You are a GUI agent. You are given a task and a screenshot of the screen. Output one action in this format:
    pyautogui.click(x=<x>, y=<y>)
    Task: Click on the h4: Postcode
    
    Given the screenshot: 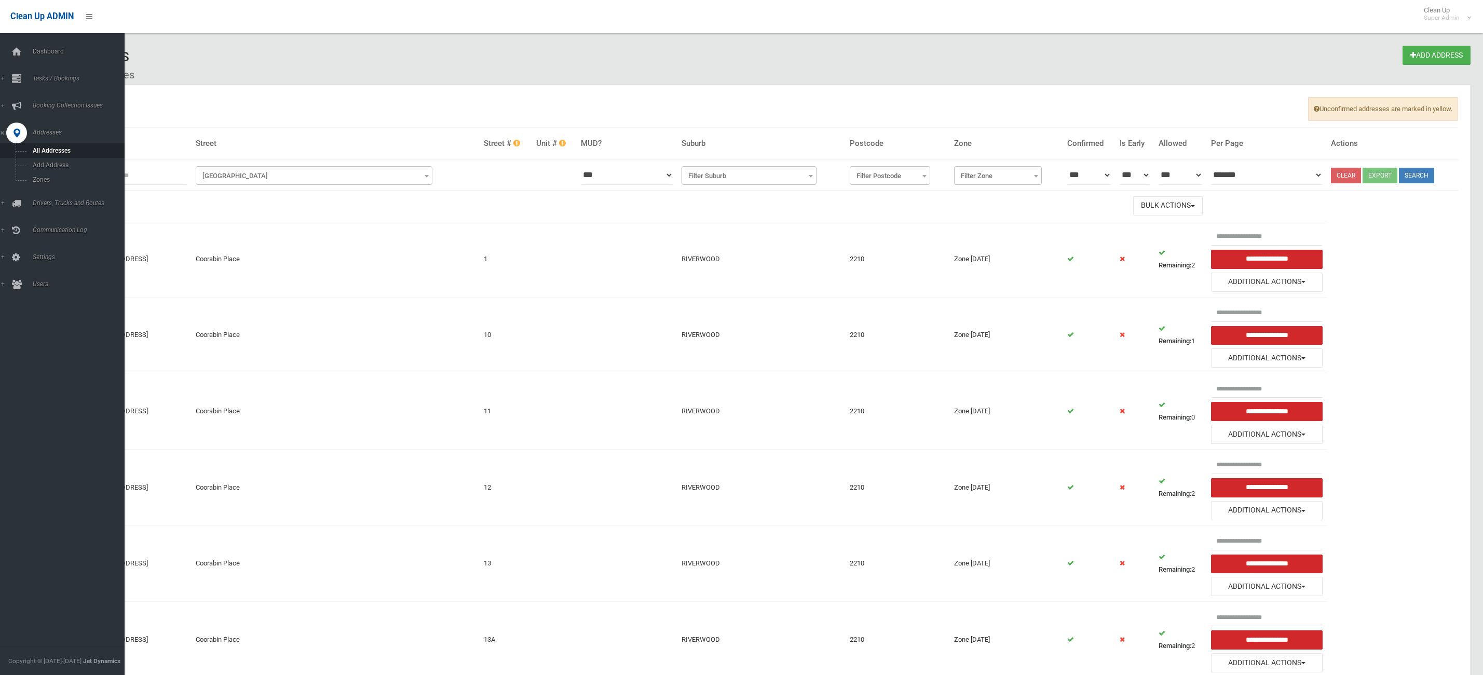 What is the action you would take?
    pyautogui.click(x=898, y=143)
    